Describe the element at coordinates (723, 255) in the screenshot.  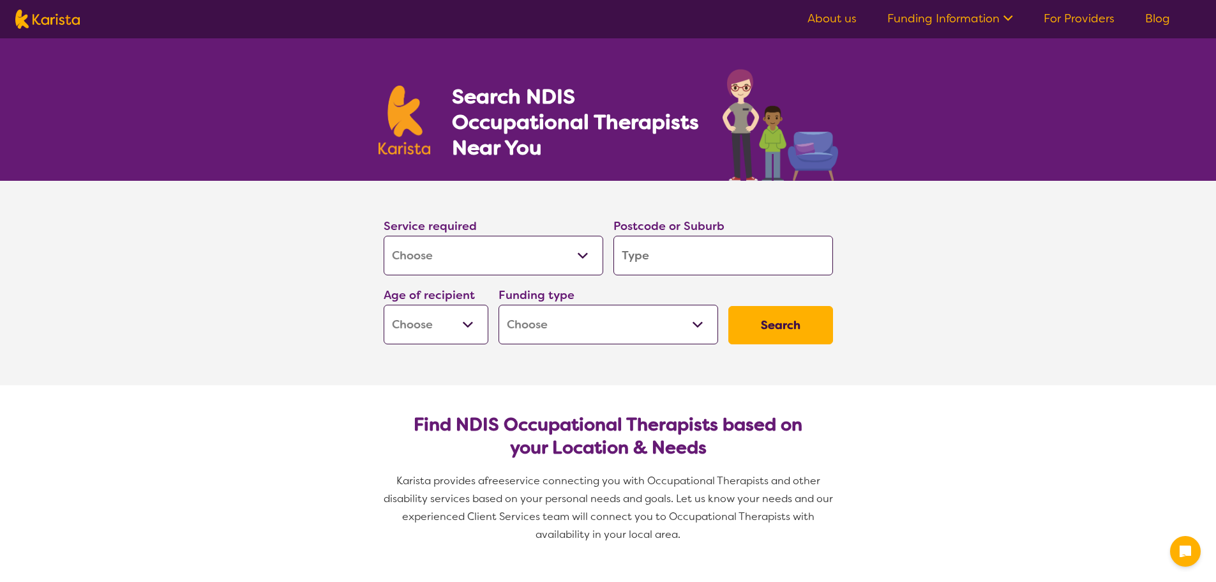
I see `input: Type` at that location.